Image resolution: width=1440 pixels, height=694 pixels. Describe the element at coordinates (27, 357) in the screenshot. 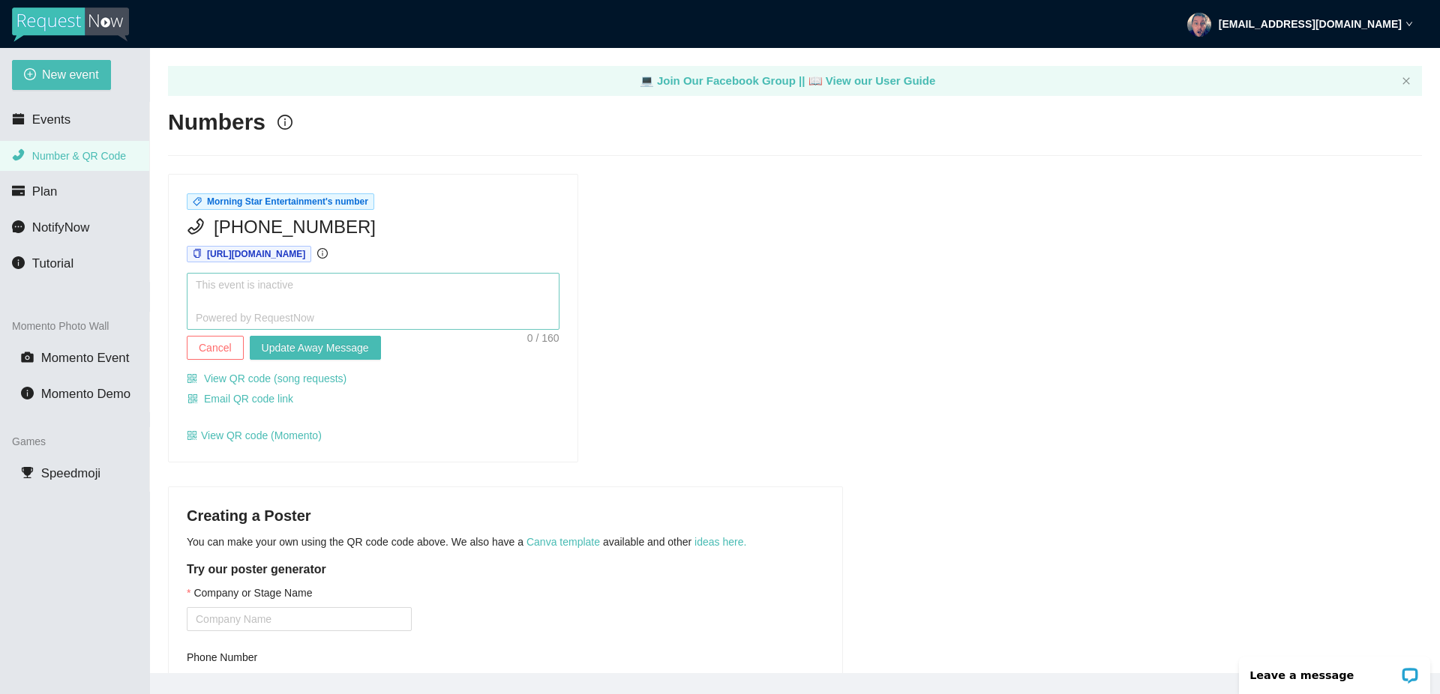

I see `span: camera` at that location.